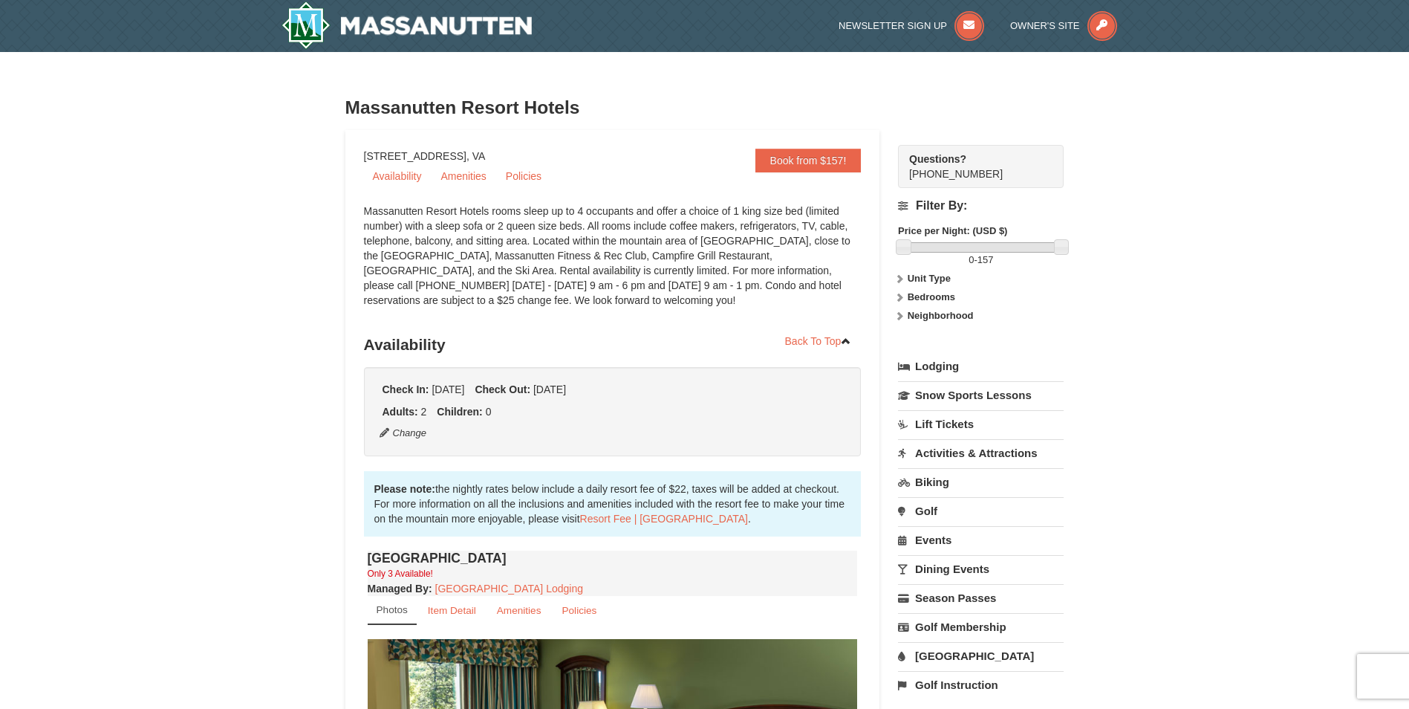  What do you see at coordinates (400, 574) in the screenshot?
I see `small: Only 3 Available!` at bounding box center [400, 574].